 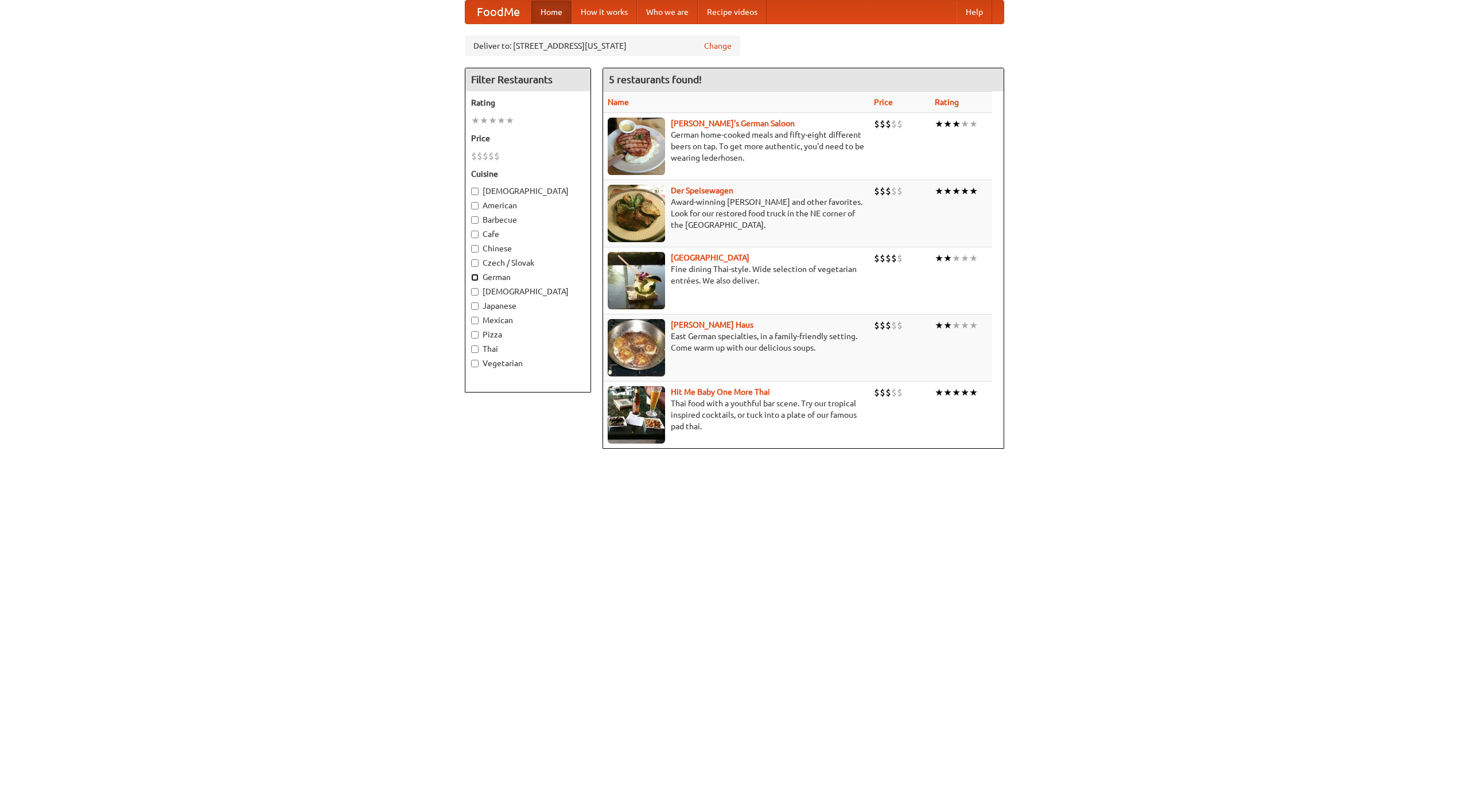 What do you see at coordinates (475, 320) in the screenshot?
I see `input: Mexican` at bounding box center [475, 320].